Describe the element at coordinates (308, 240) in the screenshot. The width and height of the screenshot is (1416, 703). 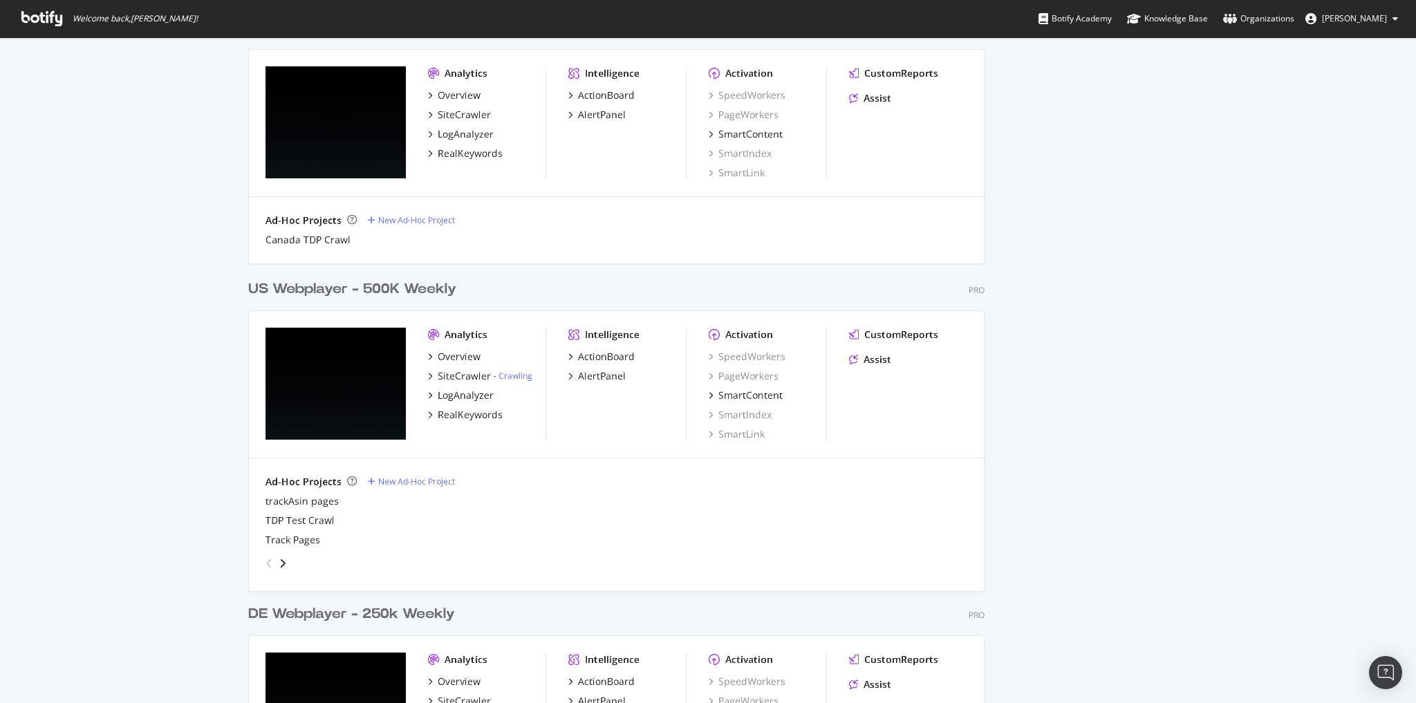
I see `a: Canada TDP Crawl` at that location.